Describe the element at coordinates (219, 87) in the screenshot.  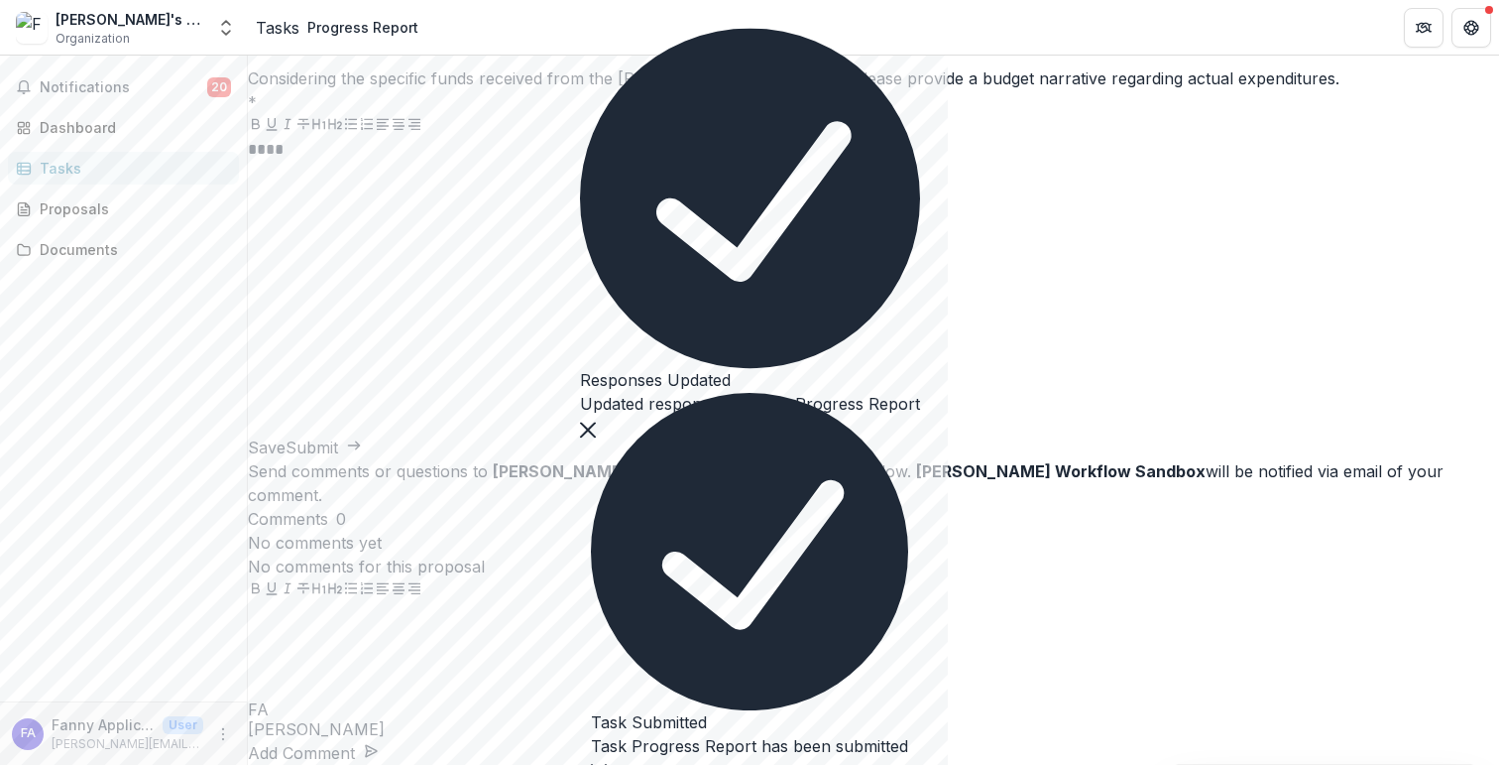
I see `span: 20` at that location.